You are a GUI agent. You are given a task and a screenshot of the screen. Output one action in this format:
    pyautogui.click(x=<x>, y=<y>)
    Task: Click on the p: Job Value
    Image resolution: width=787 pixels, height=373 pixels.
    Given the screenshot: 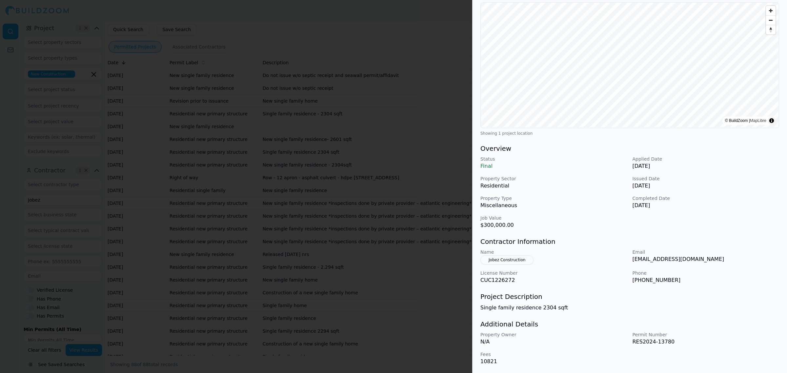 What is the action you would take?
    pyautogui.click(x=554, y=218)
    